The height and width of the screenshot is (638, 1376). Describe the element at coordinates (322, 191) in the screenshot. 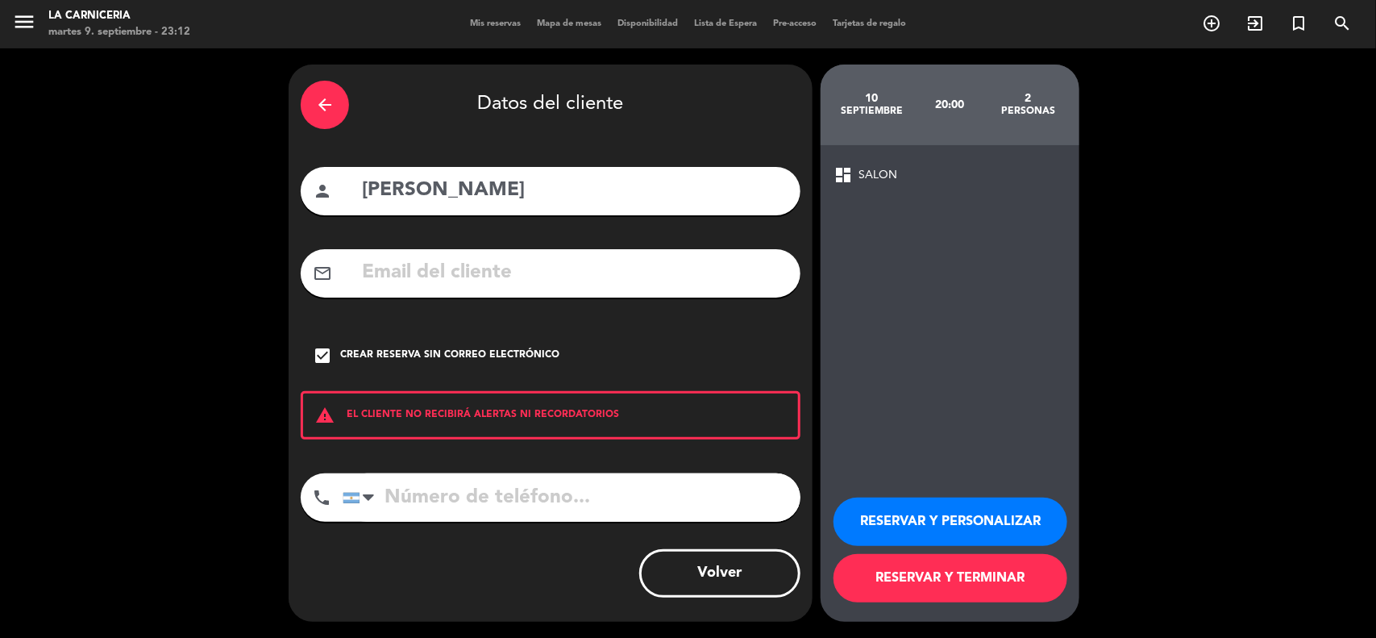

I see `i: person` at that location.